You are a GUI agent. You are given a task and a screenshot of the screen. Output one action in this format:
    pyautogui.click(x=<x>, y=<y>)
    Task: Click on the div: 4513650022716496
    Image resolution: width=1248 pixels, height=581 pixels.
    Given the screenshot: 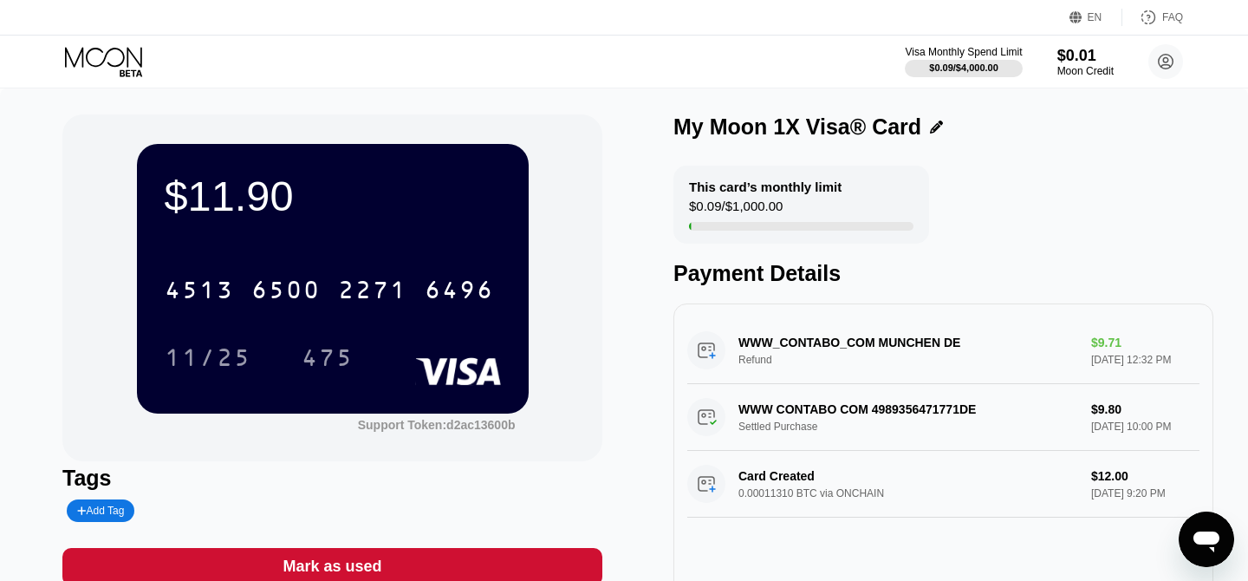 What is the action you would take?
    pyautogui.click(x=329, y=290)
    